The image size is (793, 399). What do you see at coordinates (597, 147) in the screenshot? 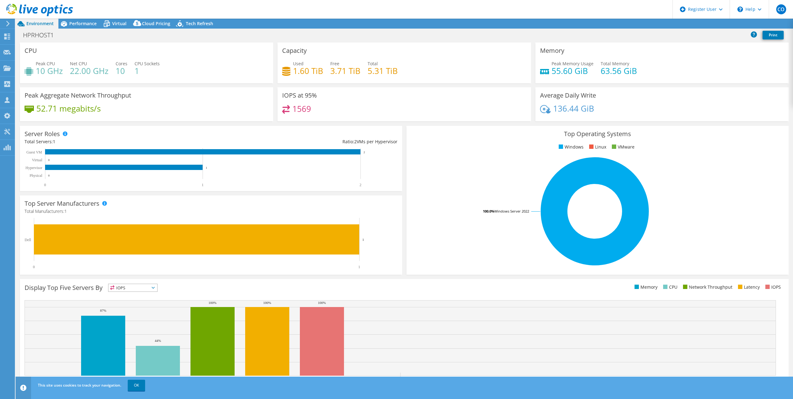
I see `li: Linux` at bounding box center [597, 147].